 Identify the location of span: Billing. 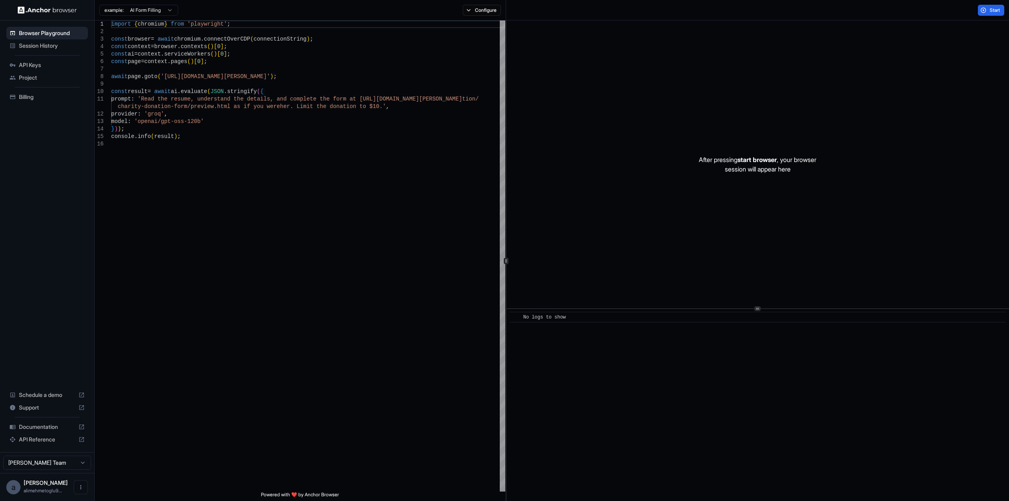
(52, 97).